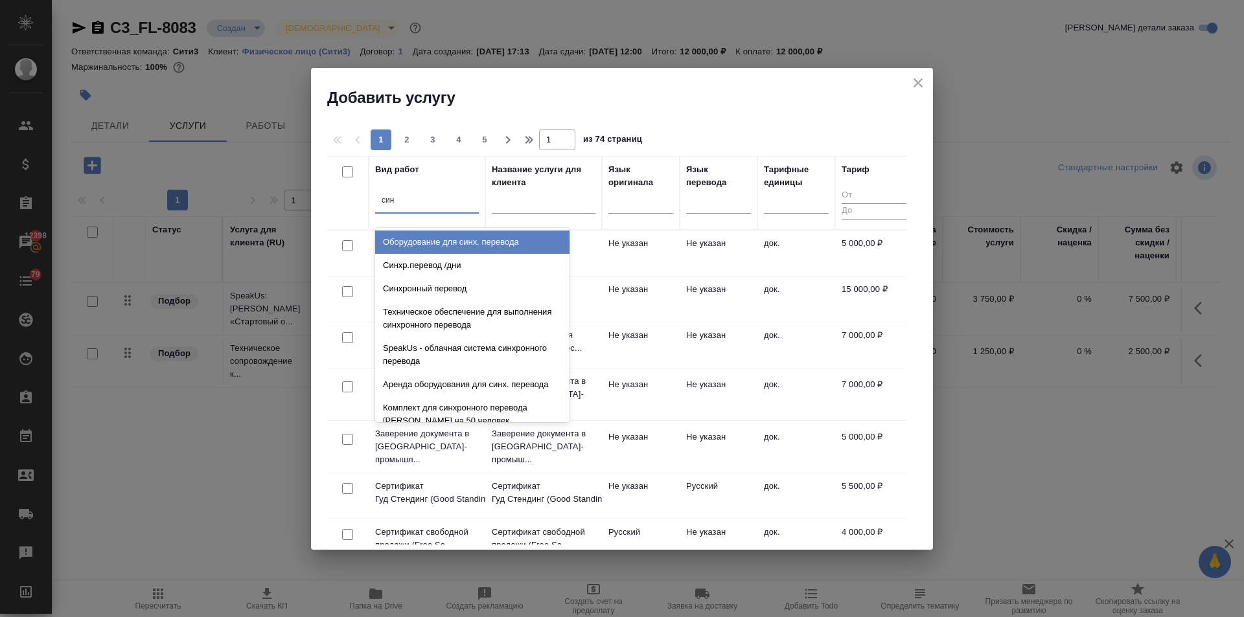  I want to click on h2: Добавить услугу, so click(630, 98).